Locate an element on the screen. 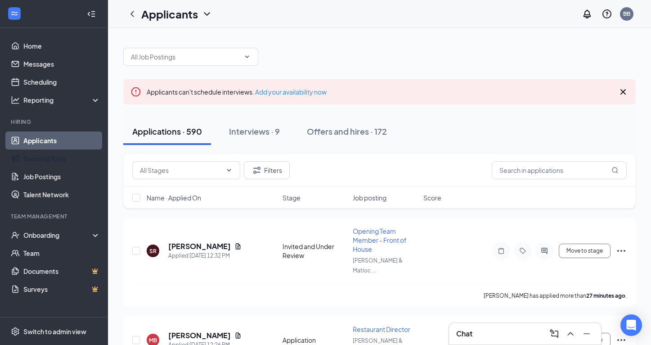 Image resolution: width=651 pixels, height=345 pixels. svg: WorkstreamLogo is located at coordinates (14, 14).